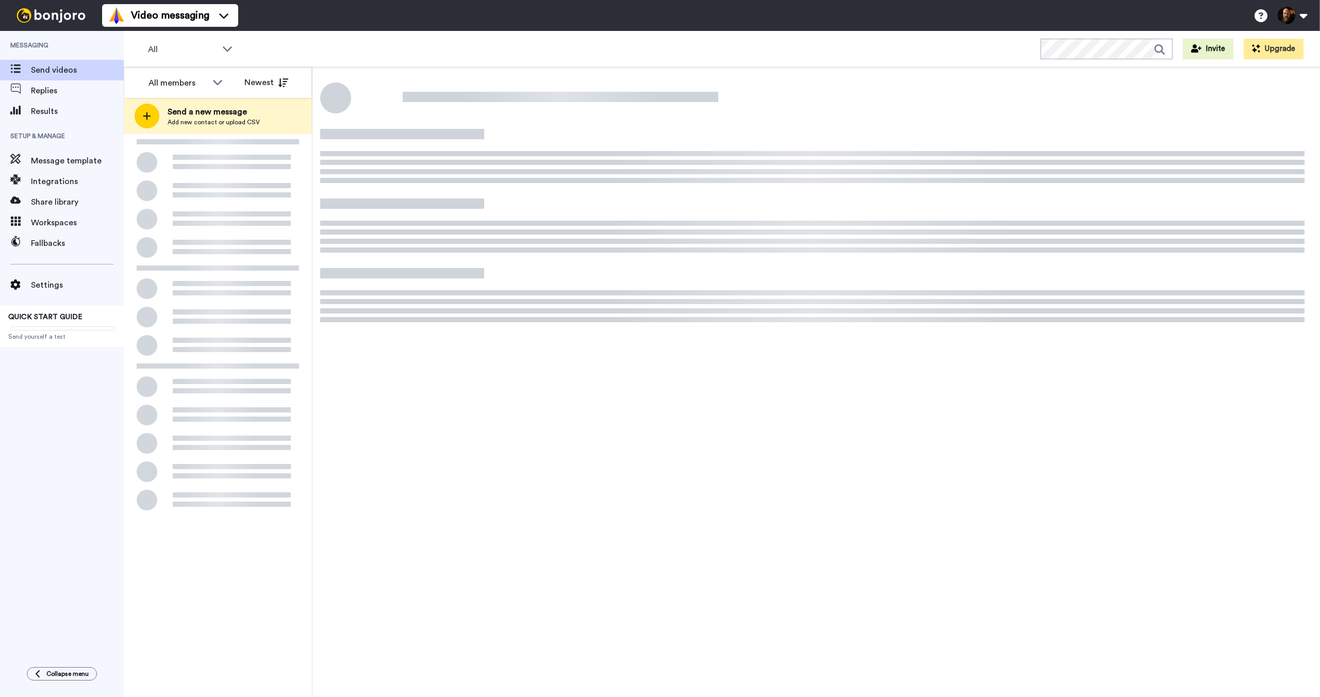  I want to click on button: Upgrade, so click(1274, 49).